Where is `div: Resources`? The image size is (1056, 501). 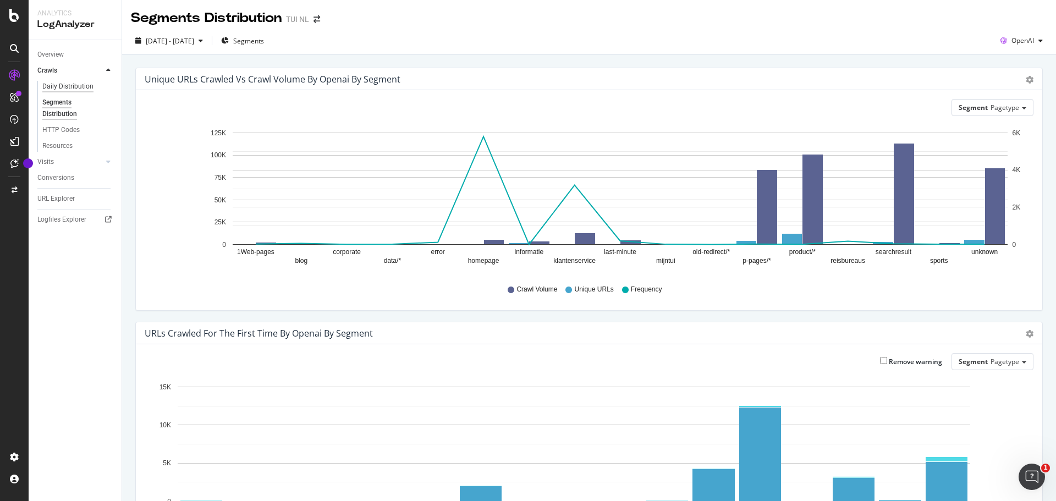
div: Resources is located at coordinates (57, 146).